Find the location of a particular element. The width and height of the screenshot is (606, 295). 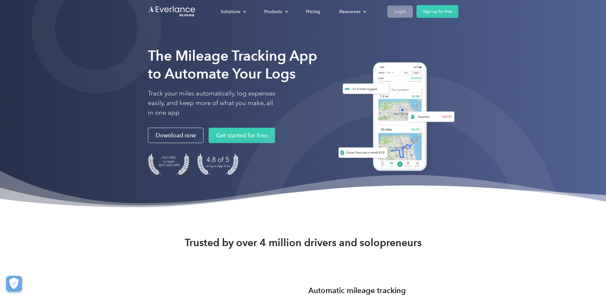

a: Login is located at coordinates (400, 12).